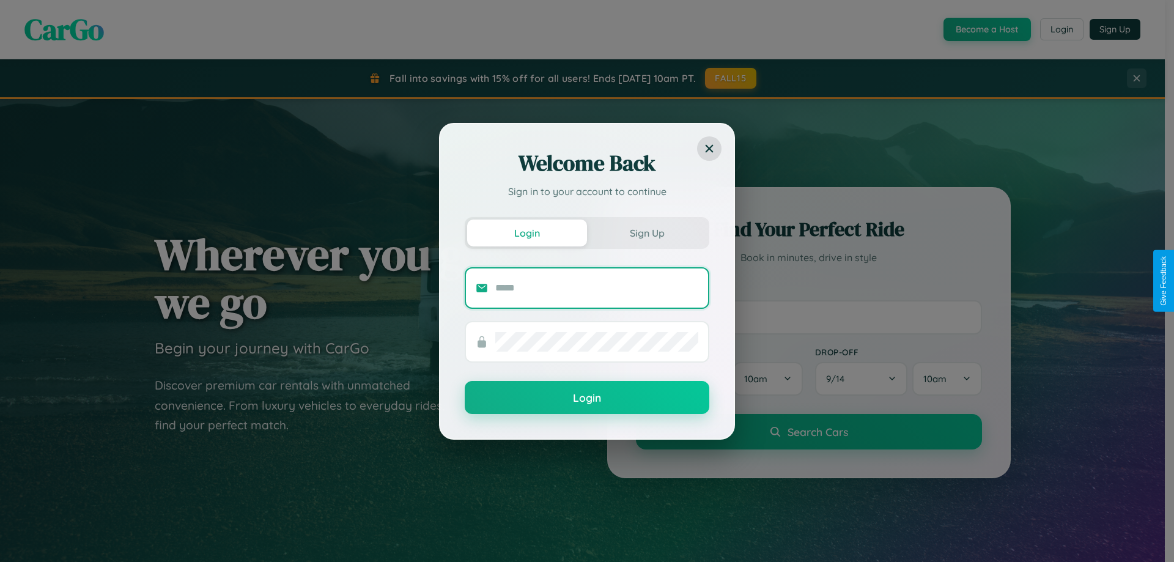 The width and height of the screenshot is (1174, 562). What do you see at coordinates (647, 233) in the screenshot?
I see `button: Sign Up` at bounding box center [647, 233].